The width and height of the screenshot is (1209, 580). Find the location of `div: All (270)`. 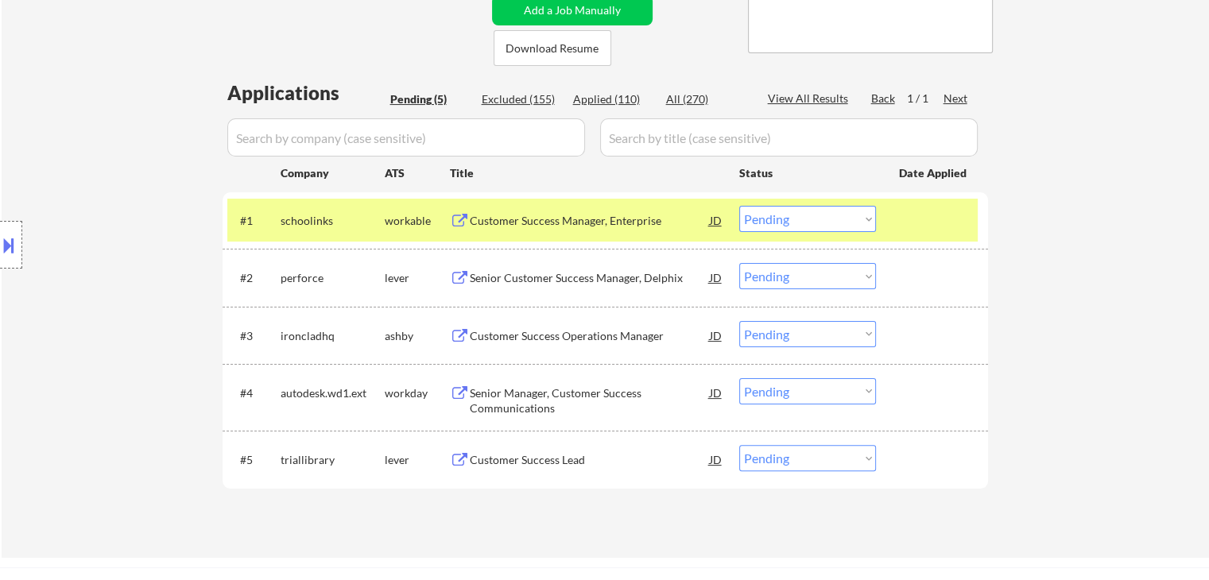

div: All (270) is located at coordinates (706, 99).